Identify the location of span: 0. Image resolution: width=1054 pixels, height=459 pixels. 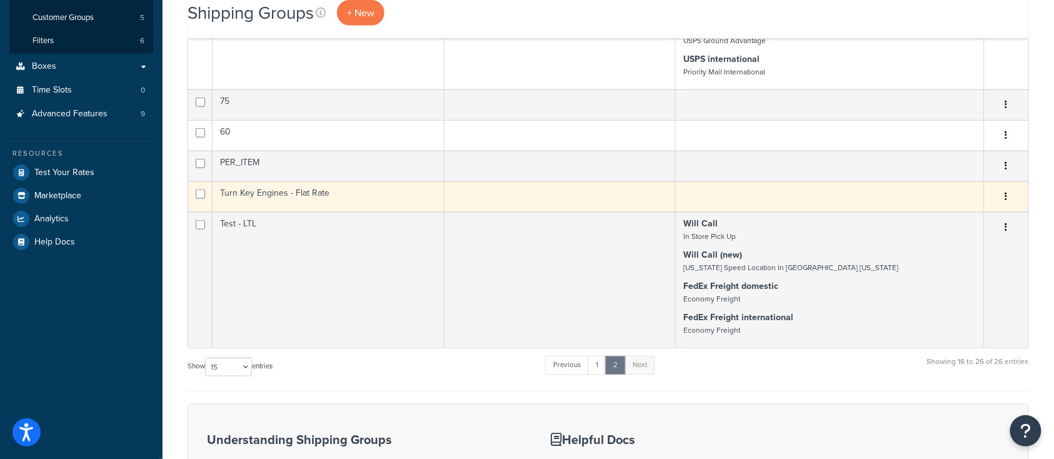
(143, 90).